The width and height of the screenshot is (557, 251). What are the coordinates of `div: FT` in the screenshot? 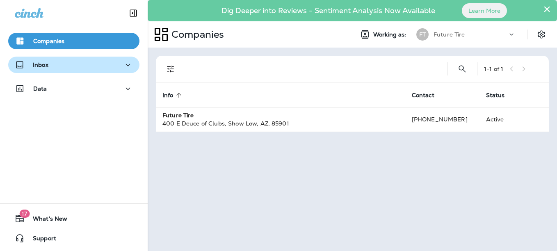 It's located at (422, 34).